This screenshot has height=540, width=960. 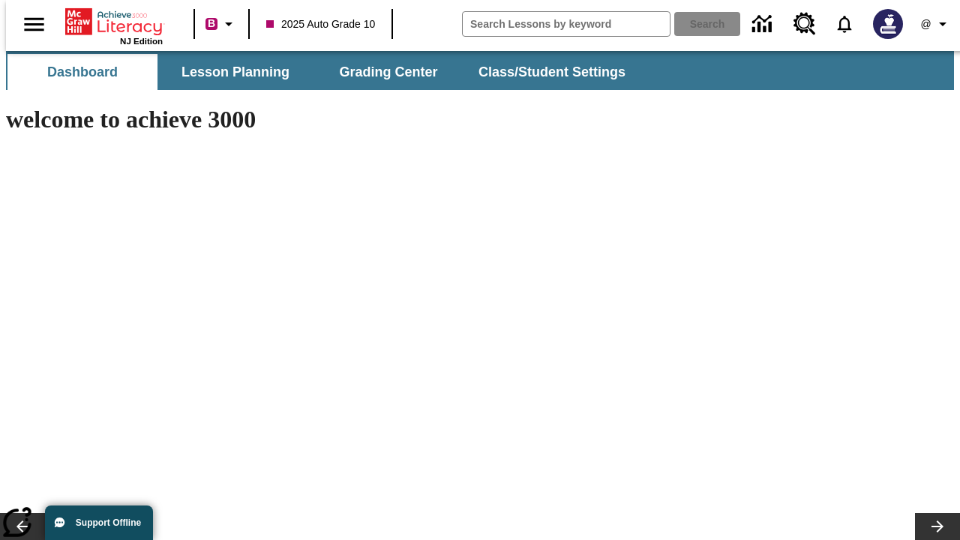 I want to click on h1: welcome to achieve 3000, so click(x=330, y=119).